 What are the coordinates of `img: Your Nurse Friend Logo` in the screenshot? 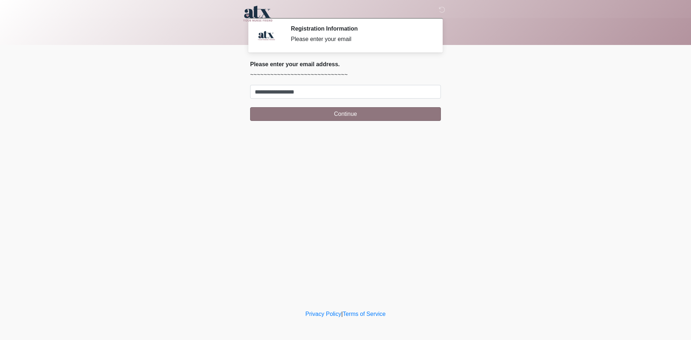 It's located at (258, 14).